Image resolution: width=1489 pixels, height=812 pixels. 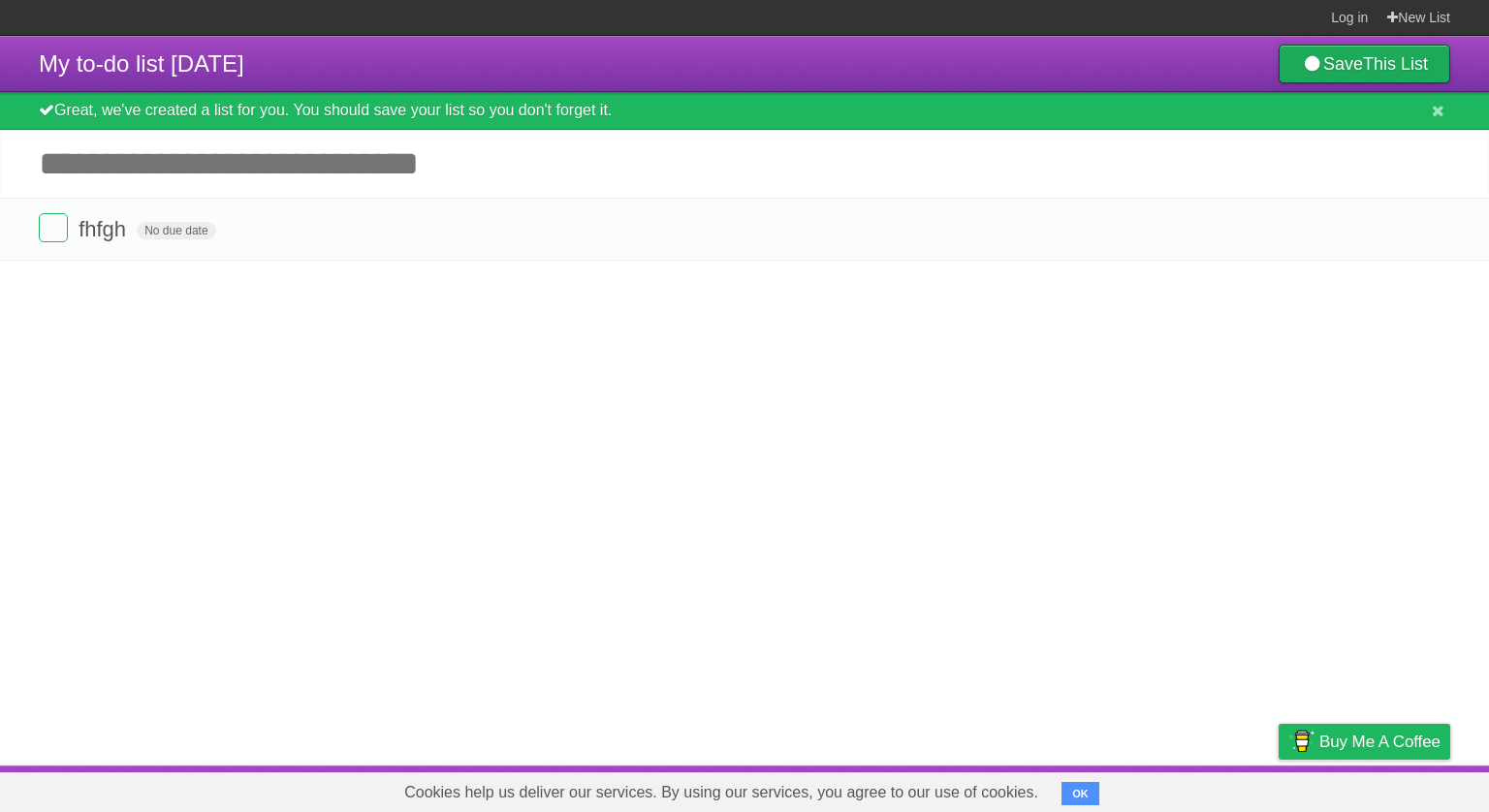 What do you see at coordinates (104, 229) in the screenshot?
I see `span: fhfgh` at bounding box center [104, 229].